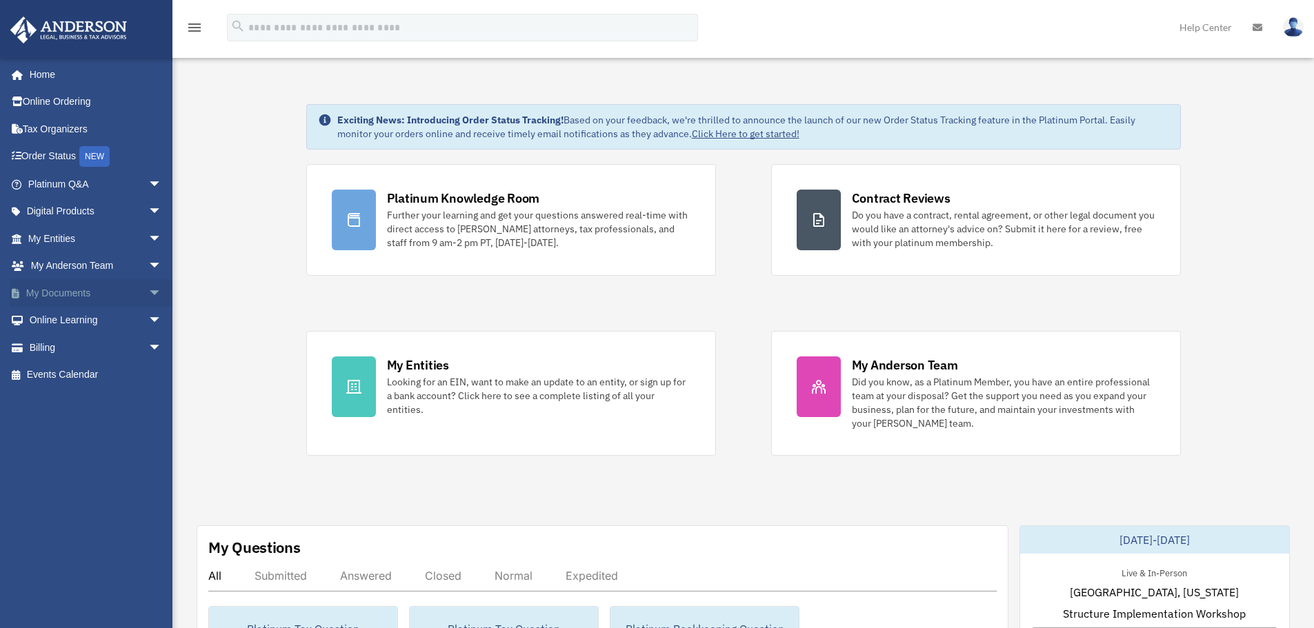  I want to click on div: My Questions, so click(254, 548).